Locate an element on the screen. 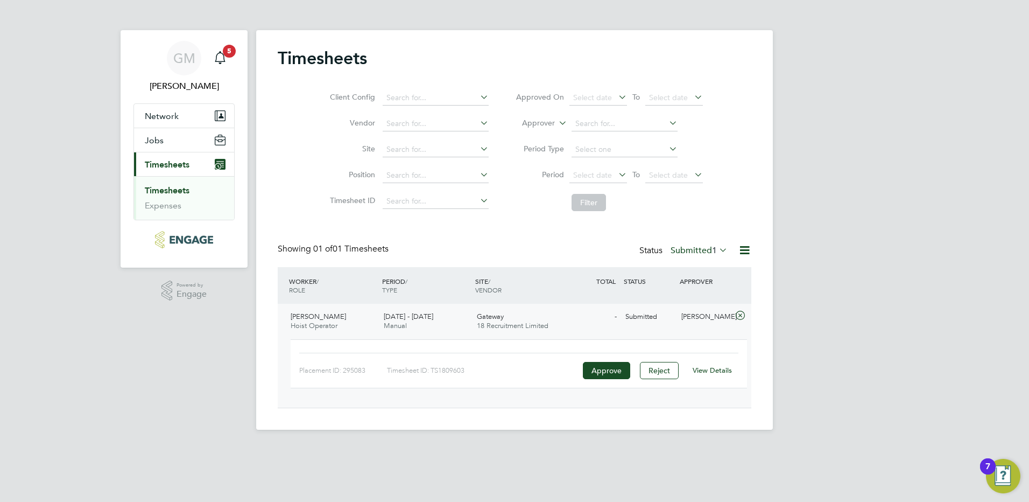 The image size is (1029, 502). div: Timesheet ID: TS1809603 is located at coordinates (483, 370).